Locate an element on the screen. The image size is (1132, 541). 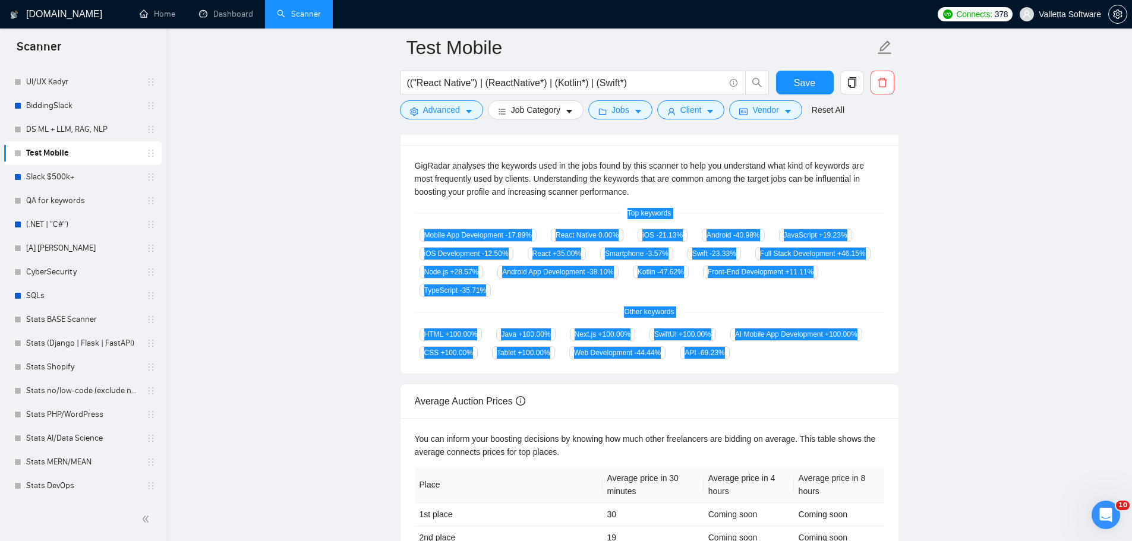
span: copy is located at coordinates (852, 83).